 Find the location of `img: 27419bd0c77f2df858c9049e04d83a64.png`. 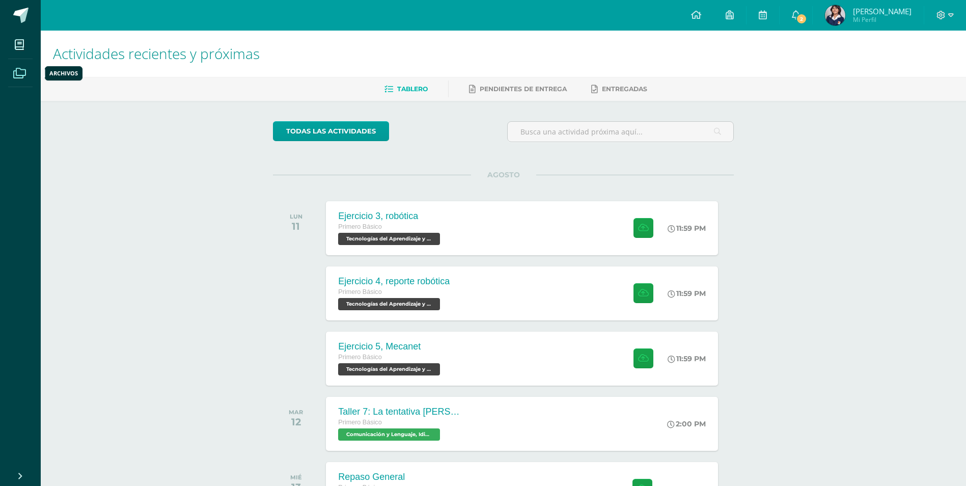

img: 27419bd0c77f2df858c9049e04d83a64.png is located at coordinates (835, 15).